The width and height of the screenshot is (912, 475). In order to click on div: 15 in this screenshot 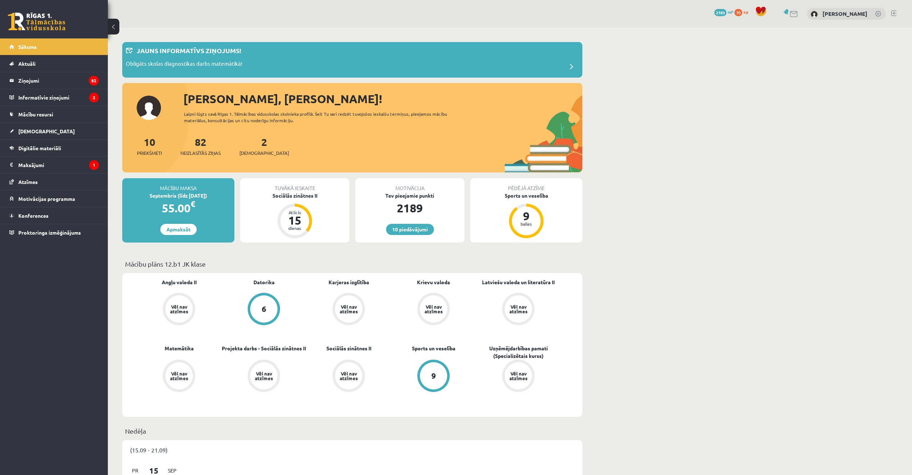, I will do `click(295, 220)`.